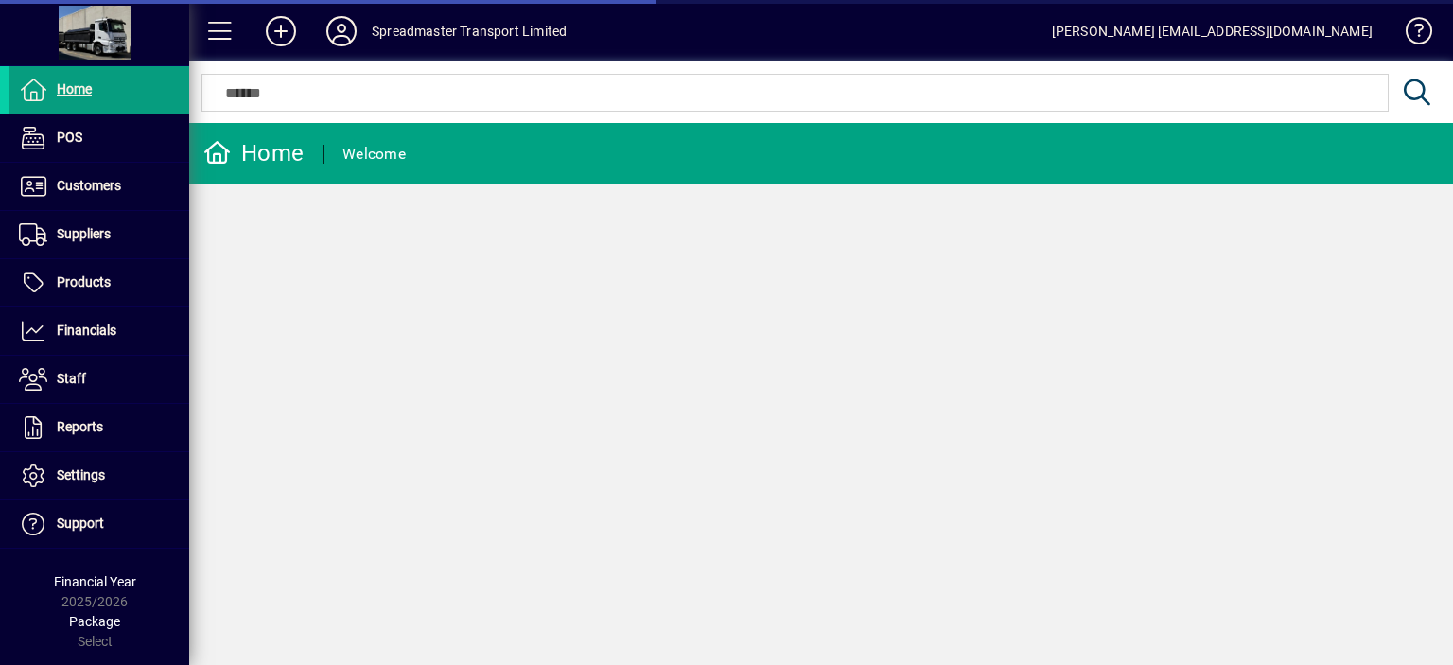  What do you see at coordinates (74, 89) in the screenshot?
I see `span: Home` at bounding box center [74, 89].